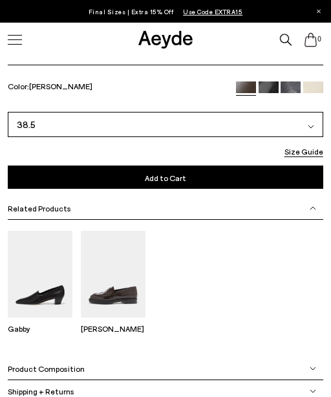  What do you see at coordinates (39, 208) in the screenshot?
I see `span: Related Products` at bounding box center [39, 208].